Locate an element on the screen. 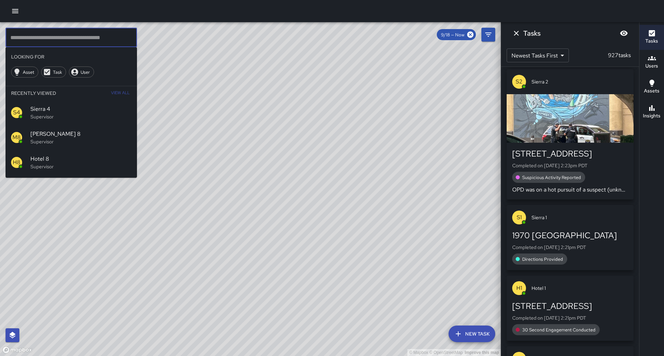 The height and width of the screenshot is (356, 664). li: Recently Viewed is located at coordinates (71, 93).